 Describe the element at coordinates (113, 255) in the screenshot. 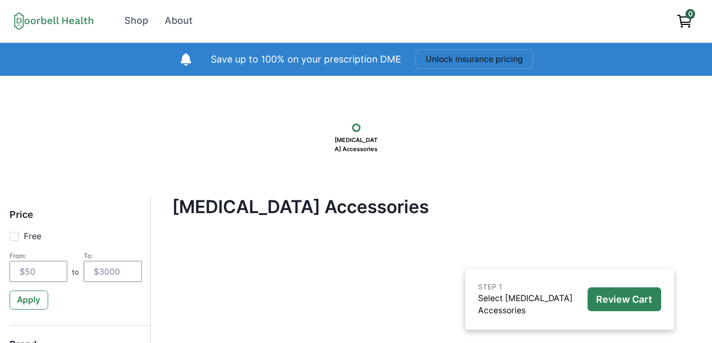

I see `div: To:` at that location.